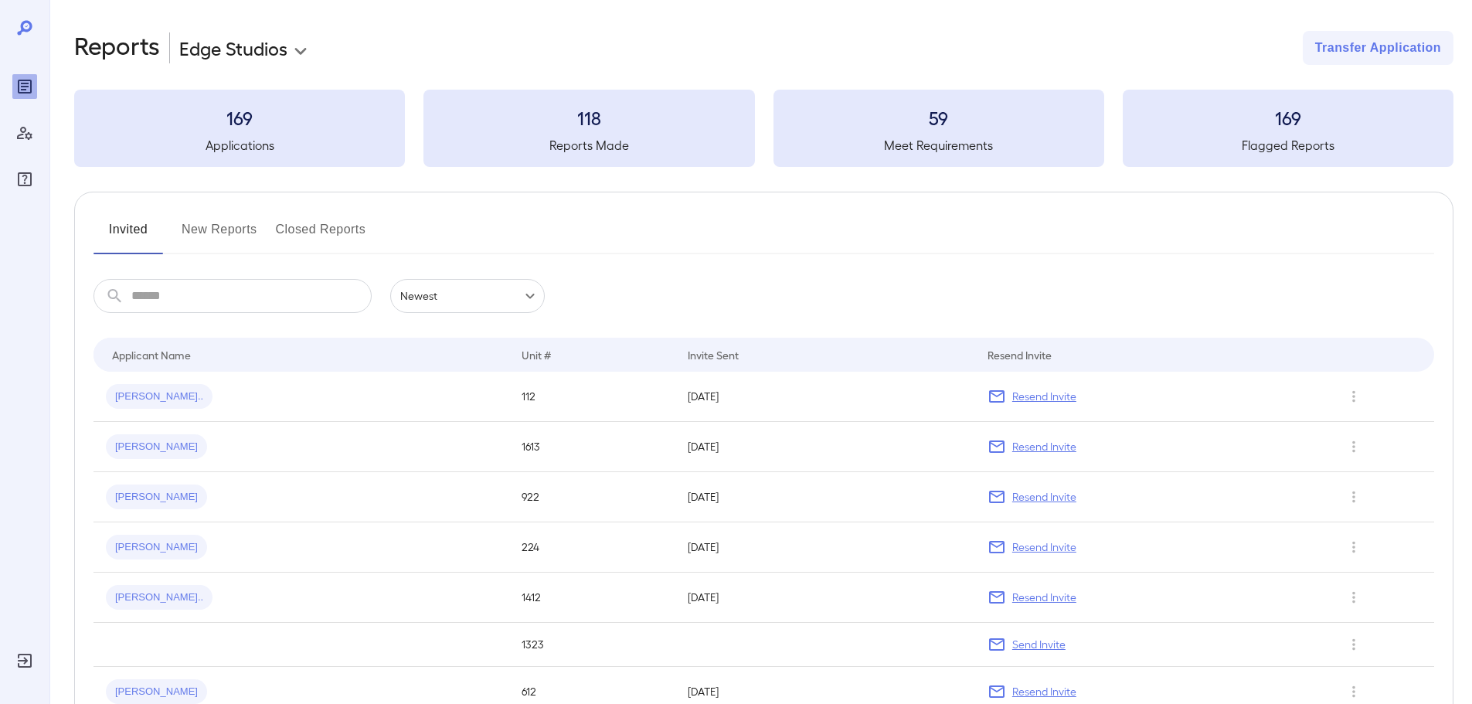  What do you see at coordinates (321, 236) in the screenshot?
I see `button: Closed Reports` at bounding box center [321, 236].